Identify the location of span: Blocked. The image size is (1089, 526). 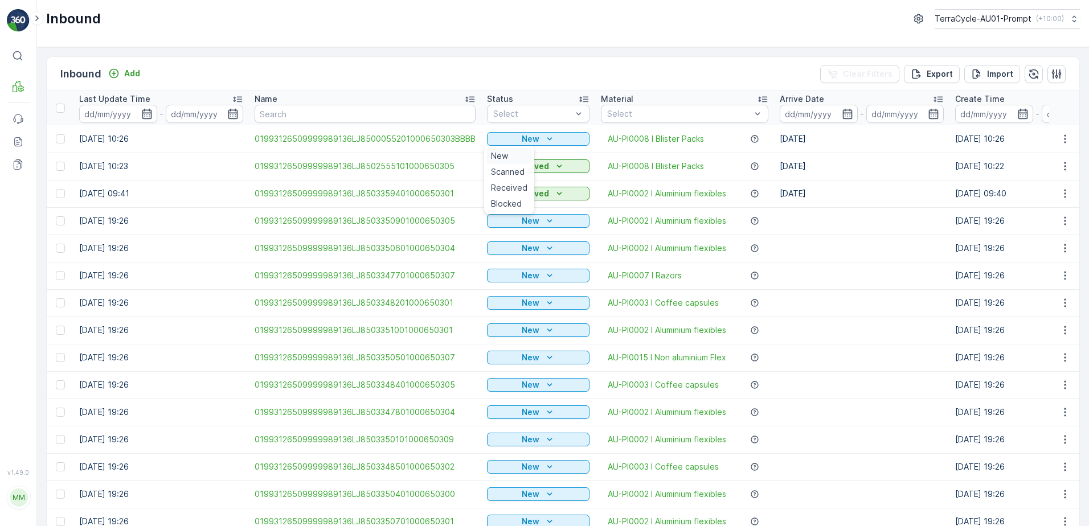
(506, 204).